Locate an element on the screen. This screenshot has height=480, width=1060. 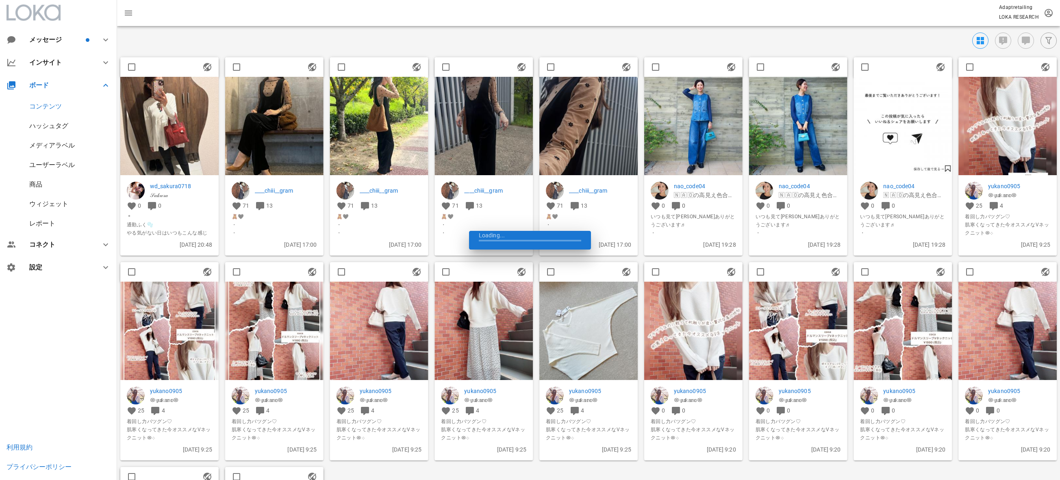
div: インサイト is located at coordinates (60, 62).